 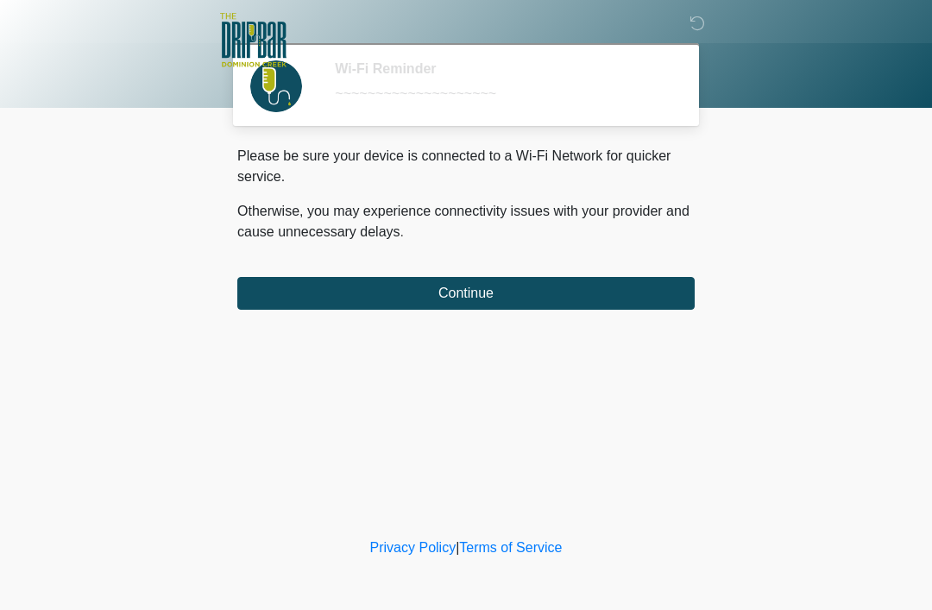 I want to click on p: Please be sure your device is connected to a Wi-Fi Network for quicker service., so click(x=466, y=167).